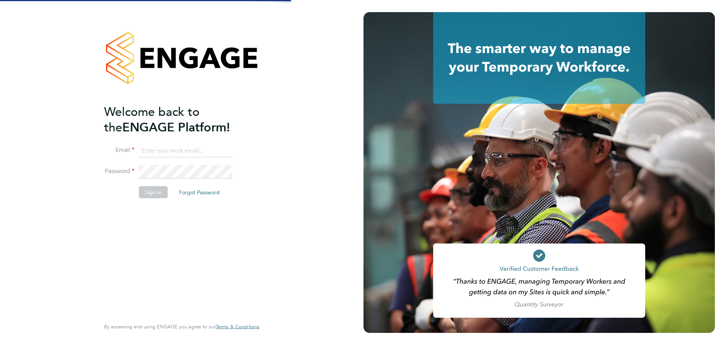  What do you see at coordinates (152, 119) in the screenshot?
I see `span: Welcome back to the` at bounding box center [152, 119].